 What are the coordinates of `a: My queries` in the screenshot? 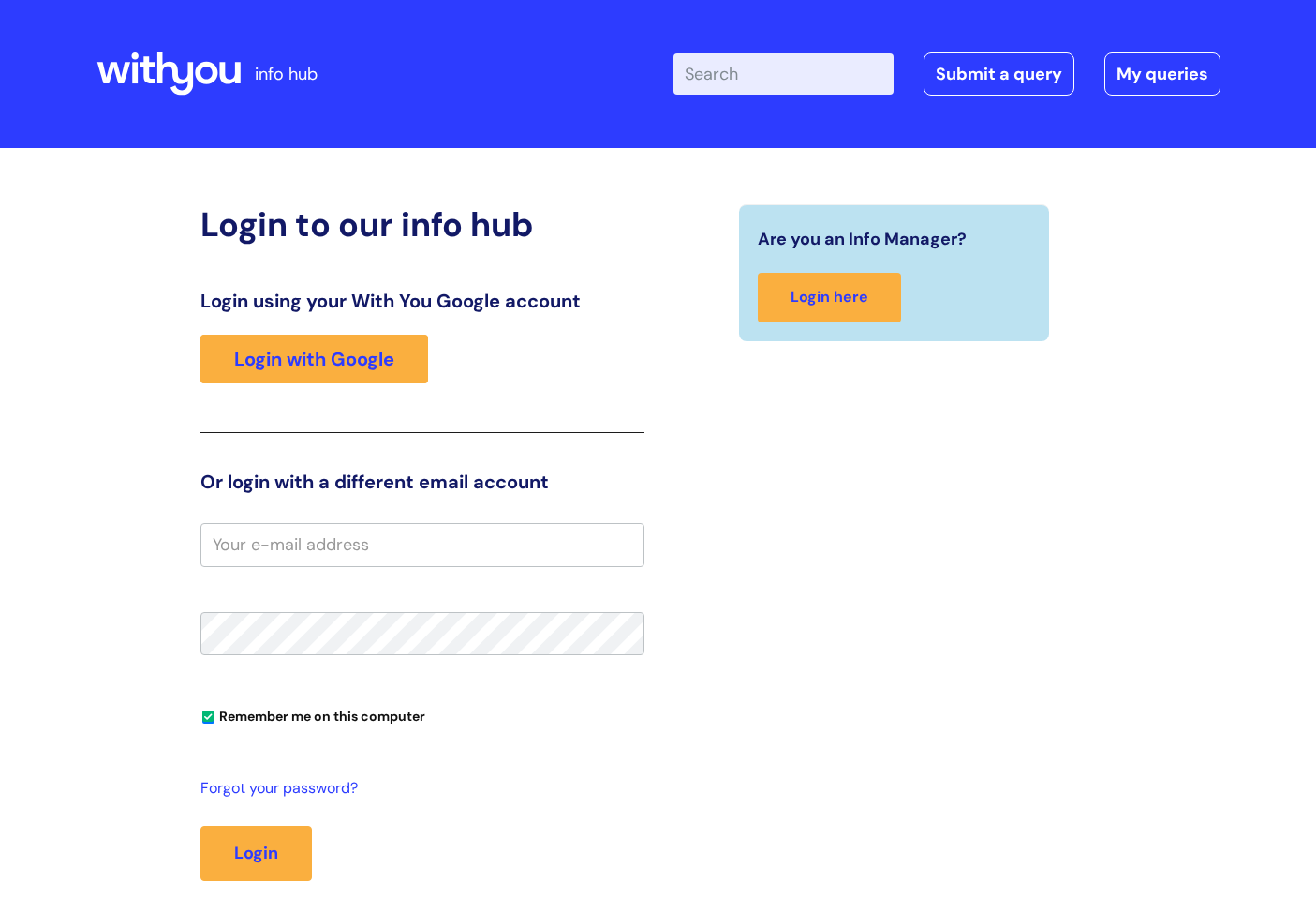 It's located at (1162, 74).